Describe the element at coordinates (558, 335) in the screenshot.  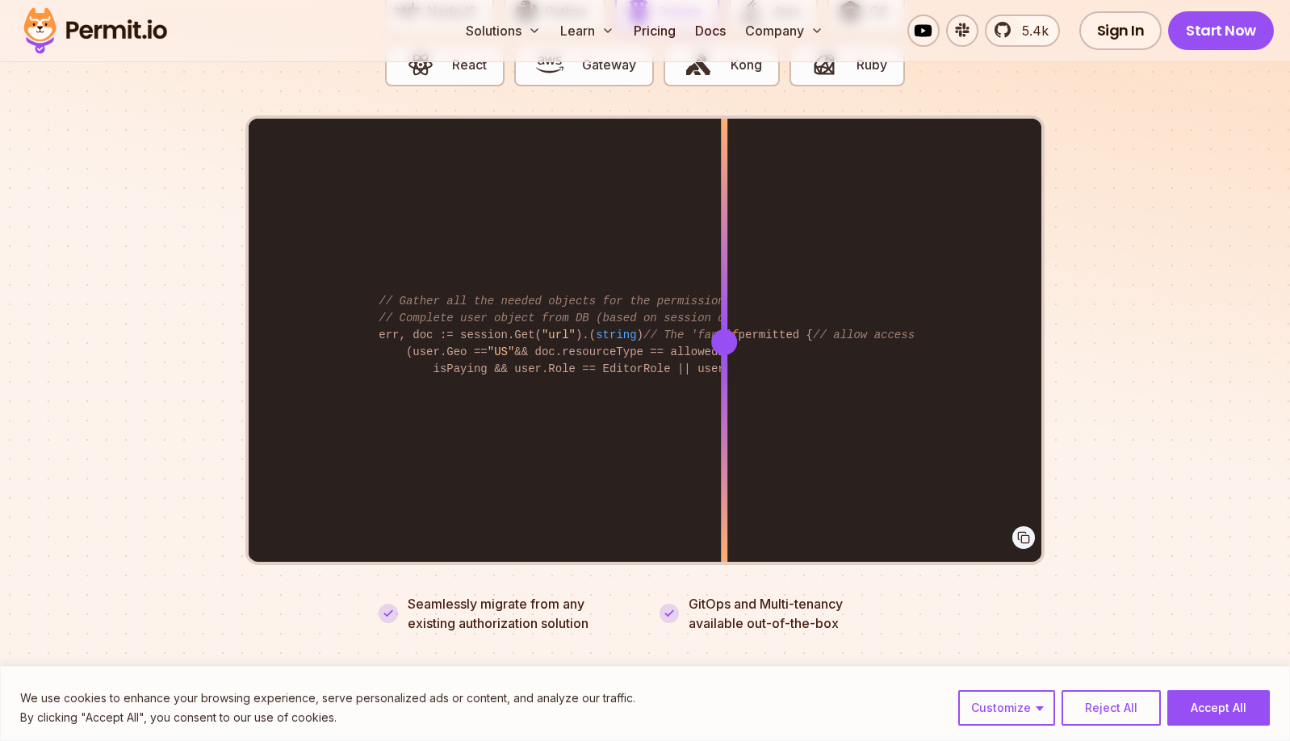
I see `span: "url"` at that location.